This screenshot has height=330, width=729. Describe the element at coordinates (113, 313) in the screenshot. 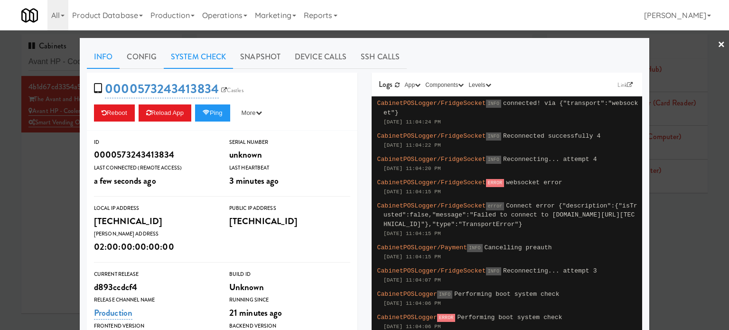

I see `a: Production` at that location.